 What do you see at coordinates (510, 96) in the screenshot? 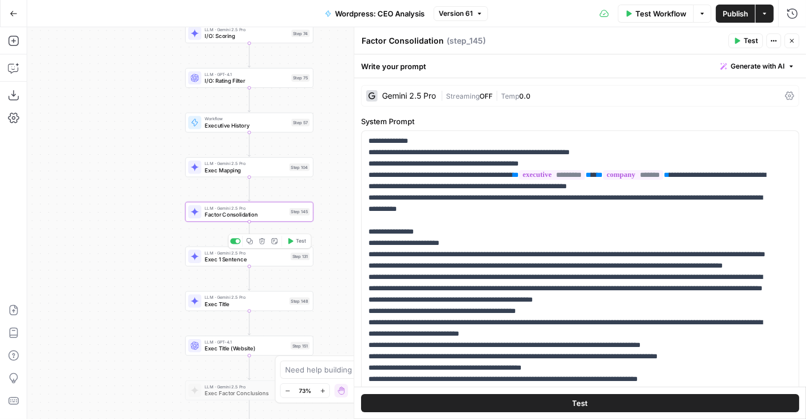
I see `span: Temp` at bounding box center [510, 96].